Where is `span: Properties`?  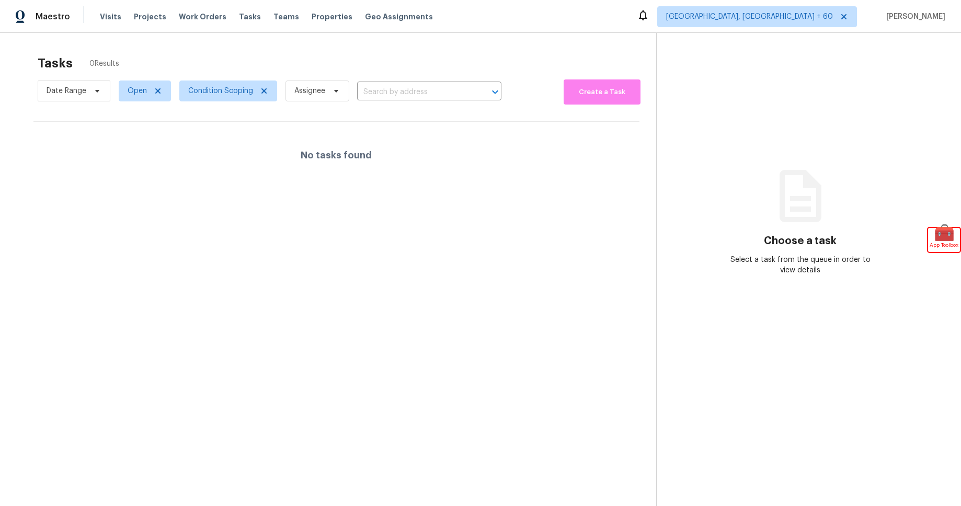
span: Properties is located at coordinates (332, 17).